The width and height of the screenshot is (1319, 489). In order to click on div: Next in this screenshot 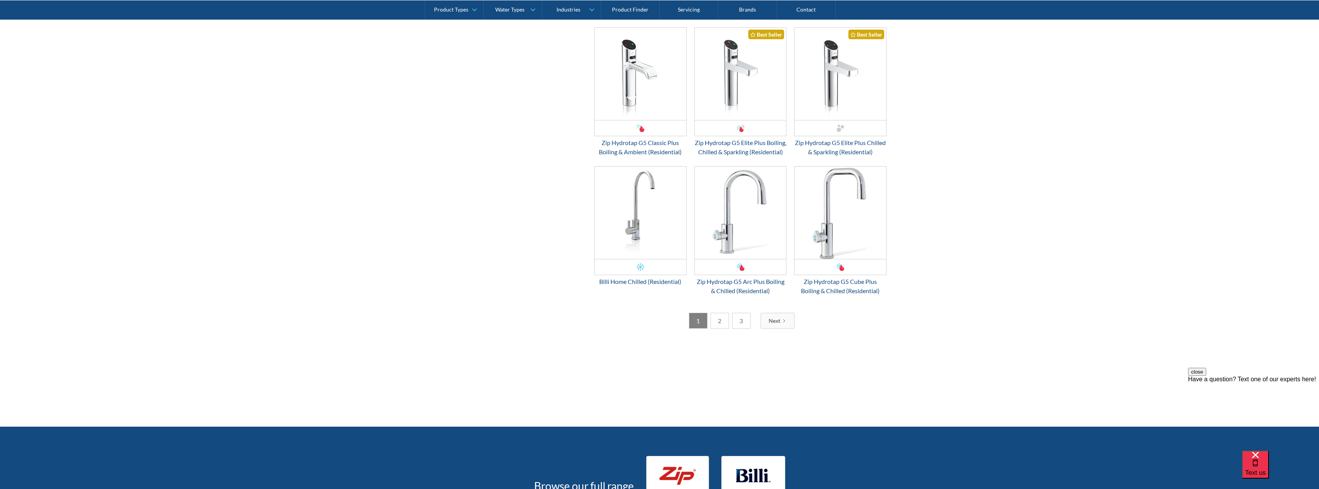, I will do `click(774, 321)`.